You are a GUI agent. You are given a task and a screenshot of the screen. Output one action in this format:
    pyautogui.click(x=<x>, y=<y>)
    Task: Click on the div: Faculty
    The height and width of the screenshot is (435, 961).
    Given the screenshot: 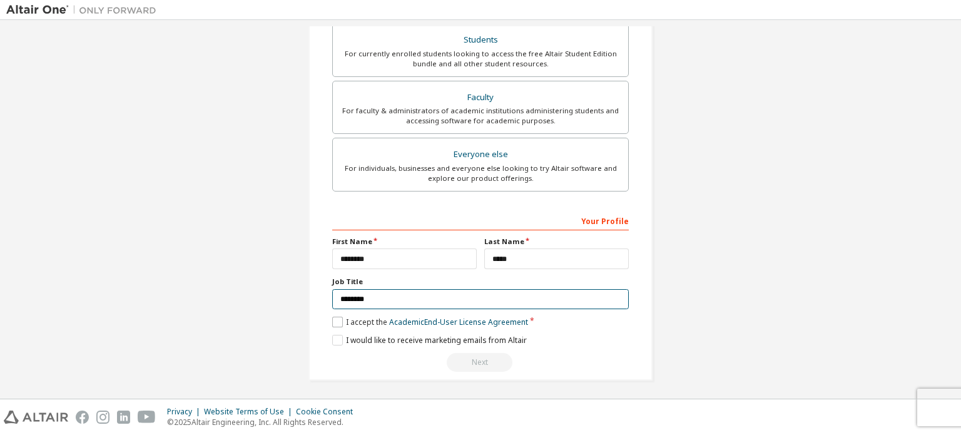 What is the action you would take?
    pyautogui.click(x=480, y=98)
    